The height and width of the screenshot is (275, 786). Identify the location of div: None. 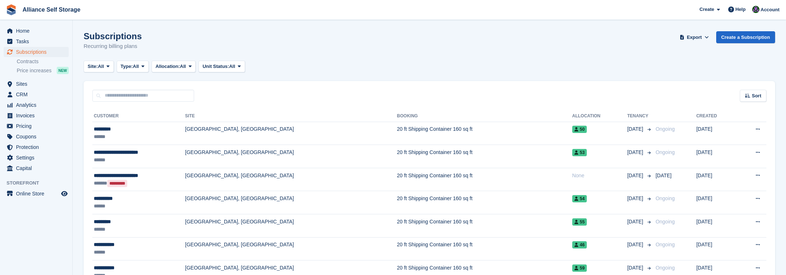
(599, 176).